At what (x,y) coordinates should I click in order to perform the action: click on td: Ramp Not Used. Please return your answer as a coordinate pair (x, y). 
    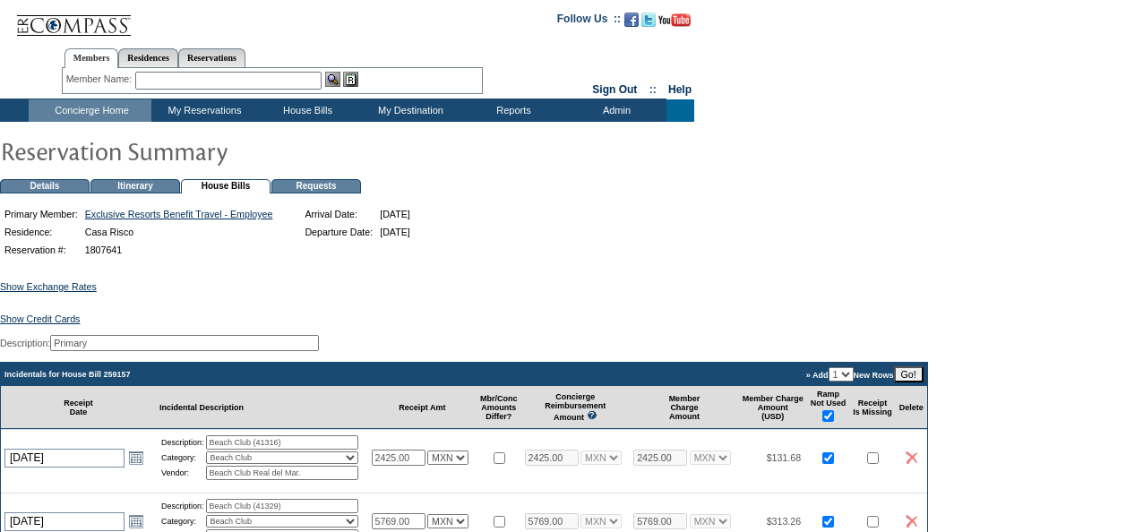
    Looking at the image, I should click on (828, 407).